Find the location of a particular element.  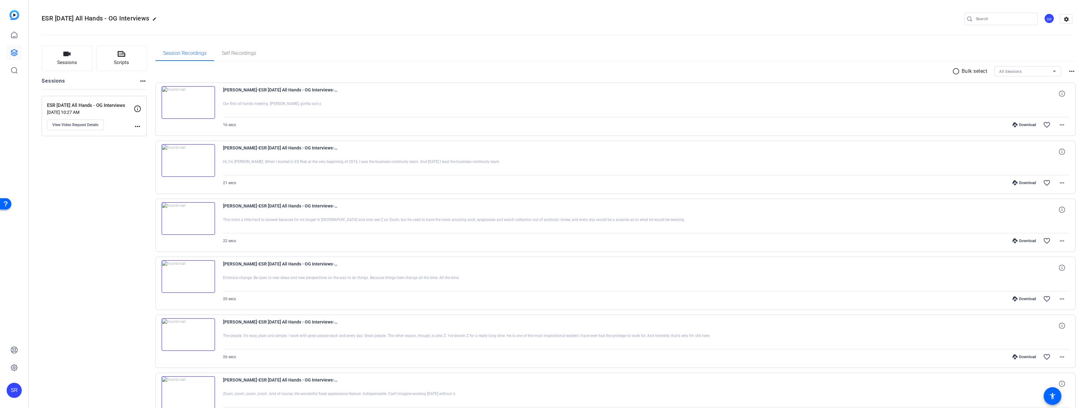

input: Search is located at coordinates (1004, 19).